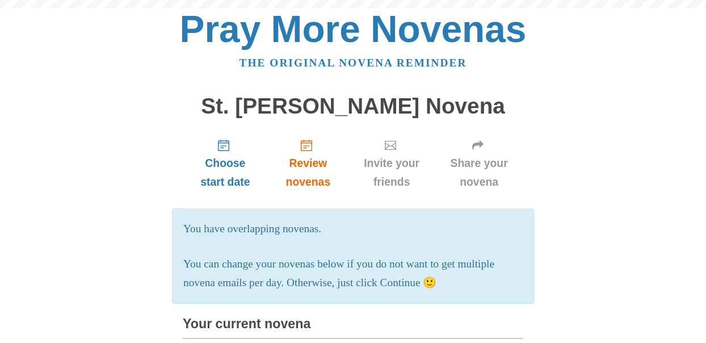  I want to click on a: Review novenas, so click(308, 163).